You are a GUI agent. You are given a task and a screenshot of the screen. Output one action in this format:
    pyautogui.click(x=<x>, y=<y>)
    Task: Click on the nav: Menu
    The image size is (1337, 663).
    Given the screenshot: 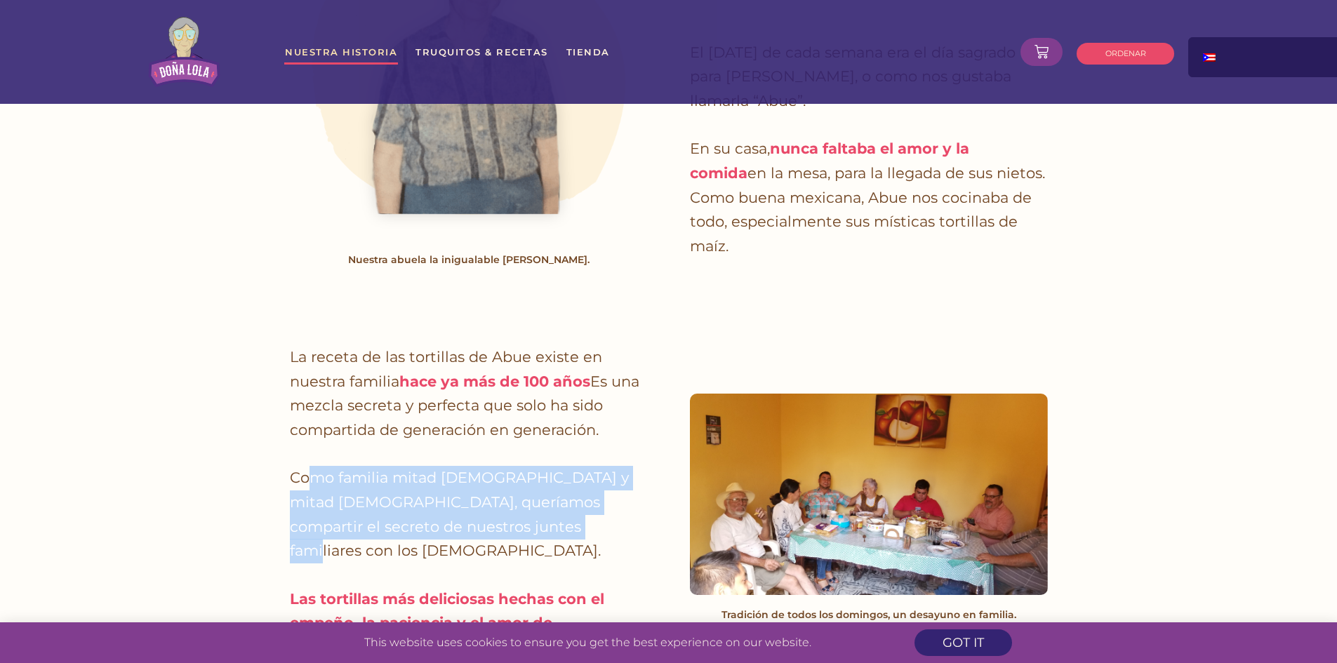 What is the action you would take?
    pyautogui.click(x=601, y=52)
    